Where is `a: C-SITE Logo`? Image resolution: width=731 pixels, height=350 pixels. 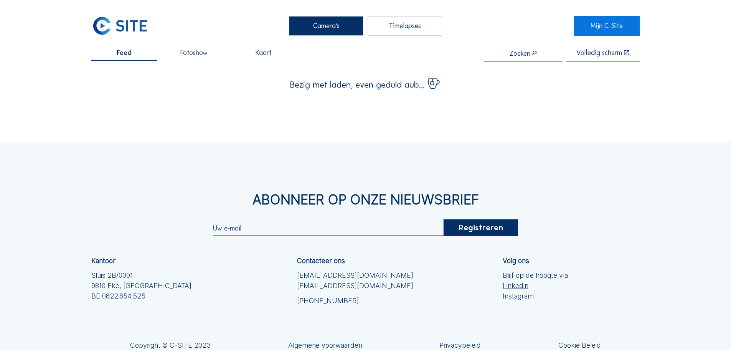 a: C-SITE Logo is located at coordinates (124, 26).